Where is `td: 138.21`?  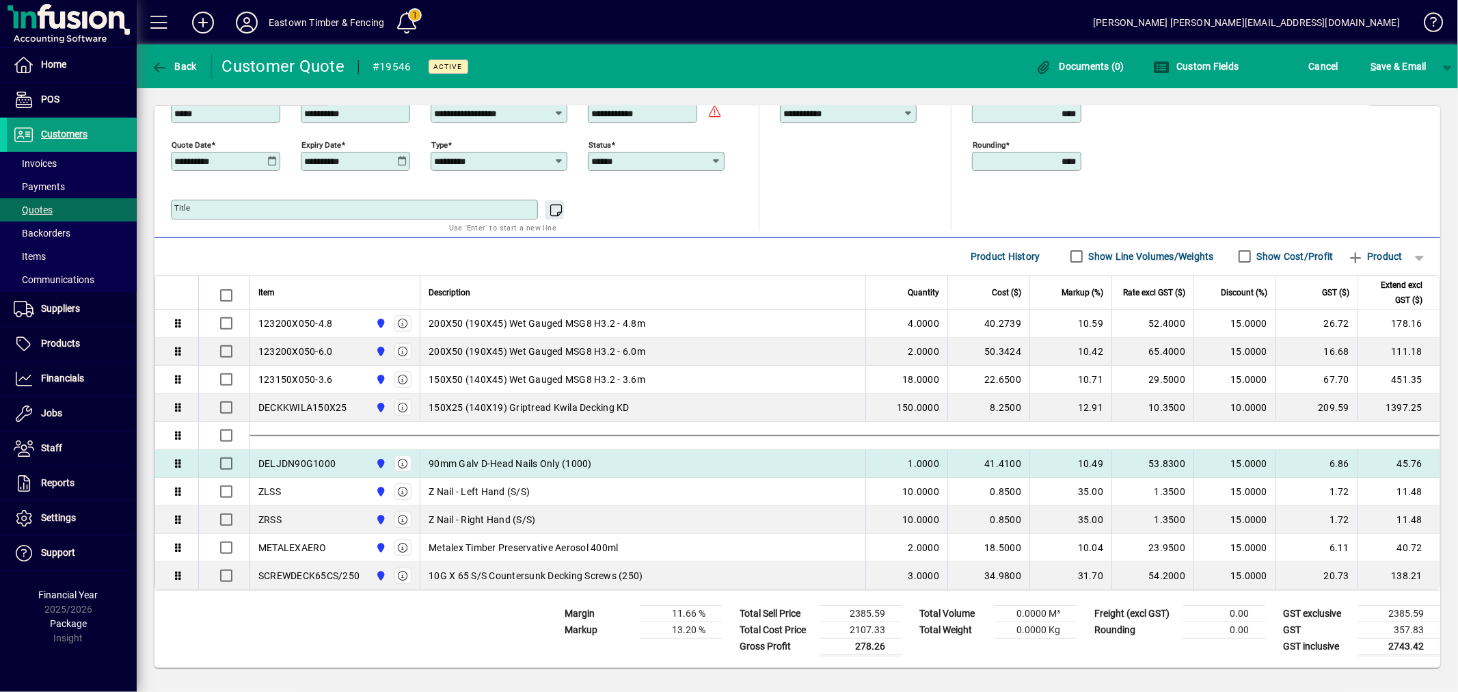
td: 138.21 is located at coordinates (1398, 575).